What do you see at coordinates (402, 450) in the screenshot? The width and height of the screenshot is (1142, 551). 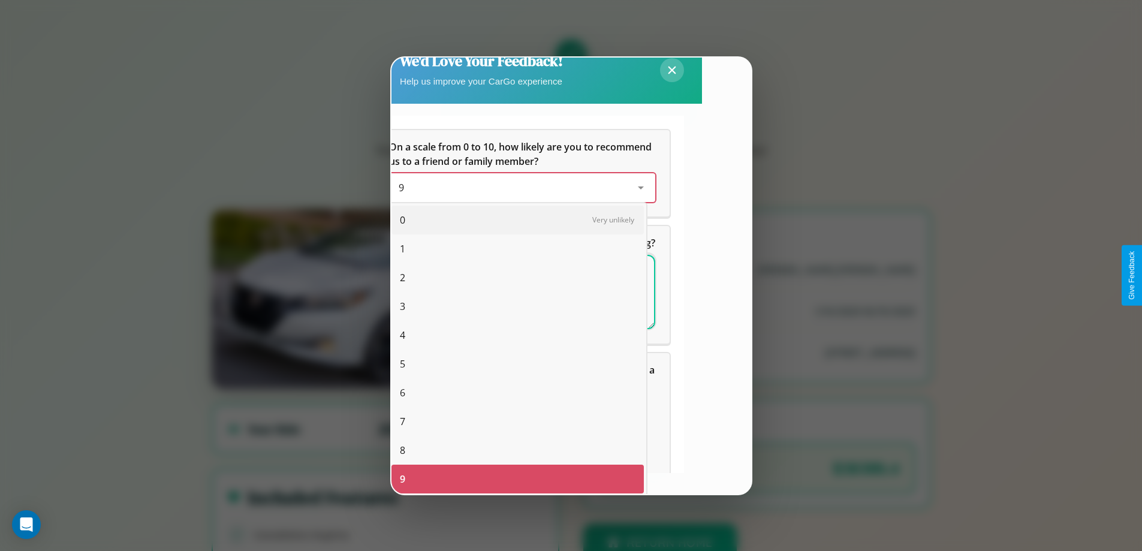 I see `span: 8` at bounding box center [402, 450].